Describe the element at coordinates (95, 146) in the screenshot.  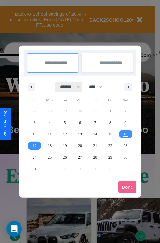
I see `button: 21` at that location.